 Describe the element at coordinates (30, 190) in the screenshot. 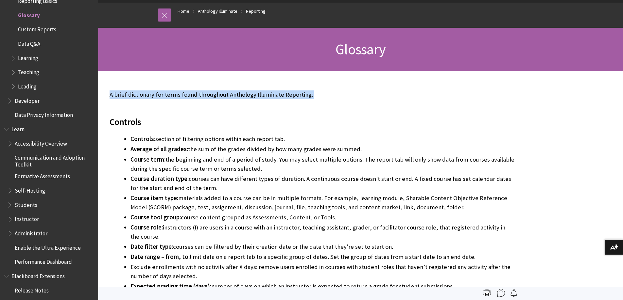

I see `span: Self-Hosting` at that location.